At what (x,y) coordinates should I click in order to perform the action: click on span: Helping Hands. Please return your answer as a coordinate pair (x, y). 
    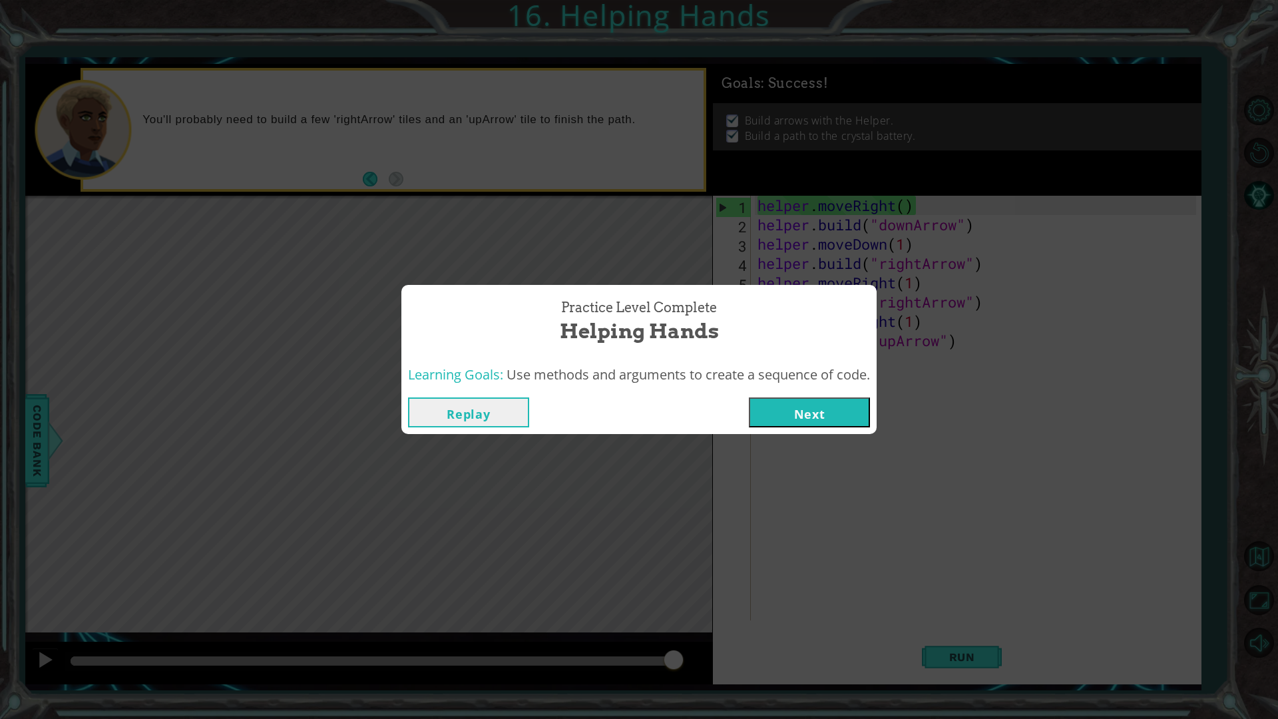
    Looking at the image, I should click on (639, 331).